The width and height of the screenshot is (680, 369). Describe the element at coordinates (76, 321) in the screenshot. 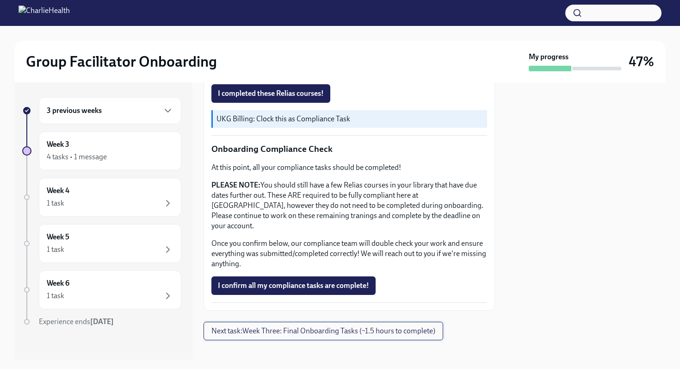

I see `span: Experience ends` at that location.